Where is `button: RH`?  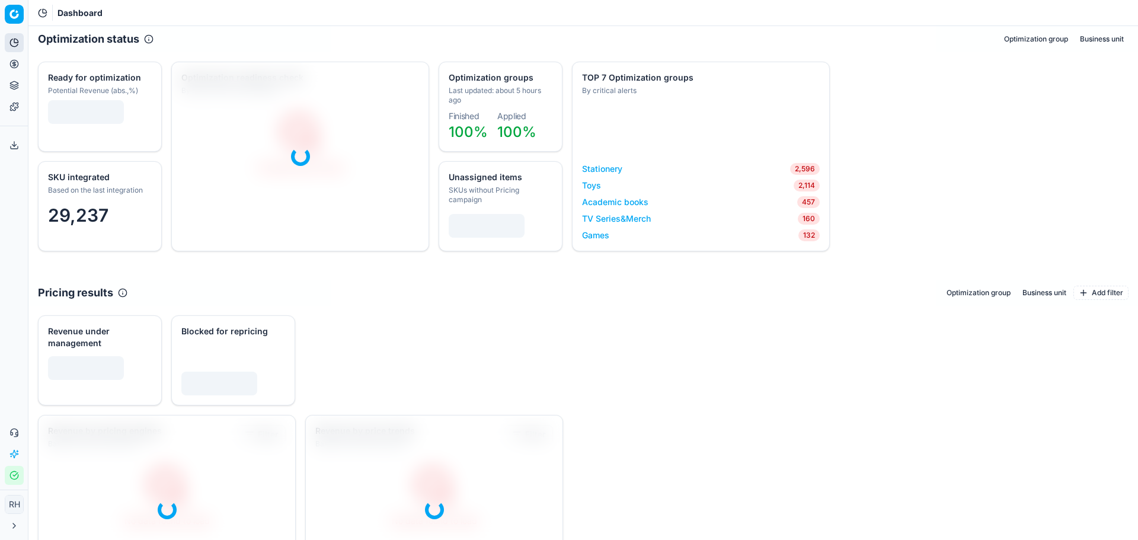 button: RH is located at coordinates (14, 504).